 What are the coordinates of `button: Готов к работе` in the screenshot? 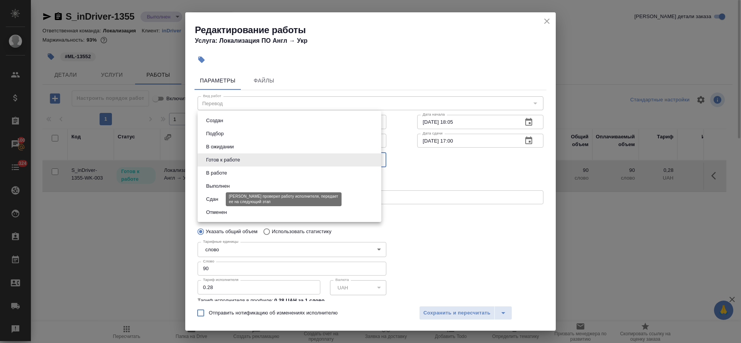 It's located at (223, 160).